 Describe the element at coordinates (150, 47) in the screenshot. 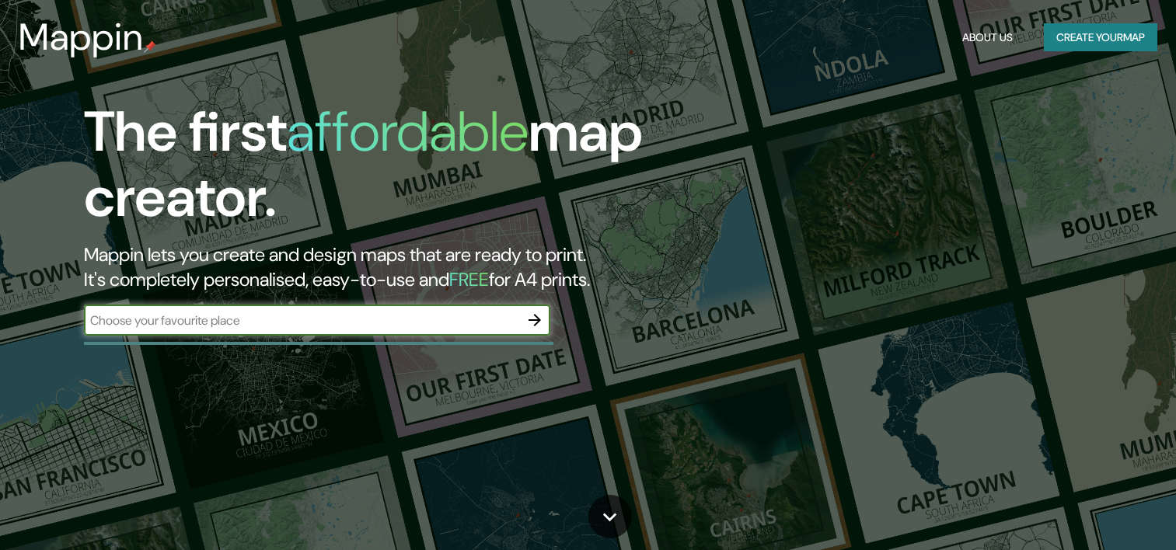

I see `img: mappin-pin` at that location.